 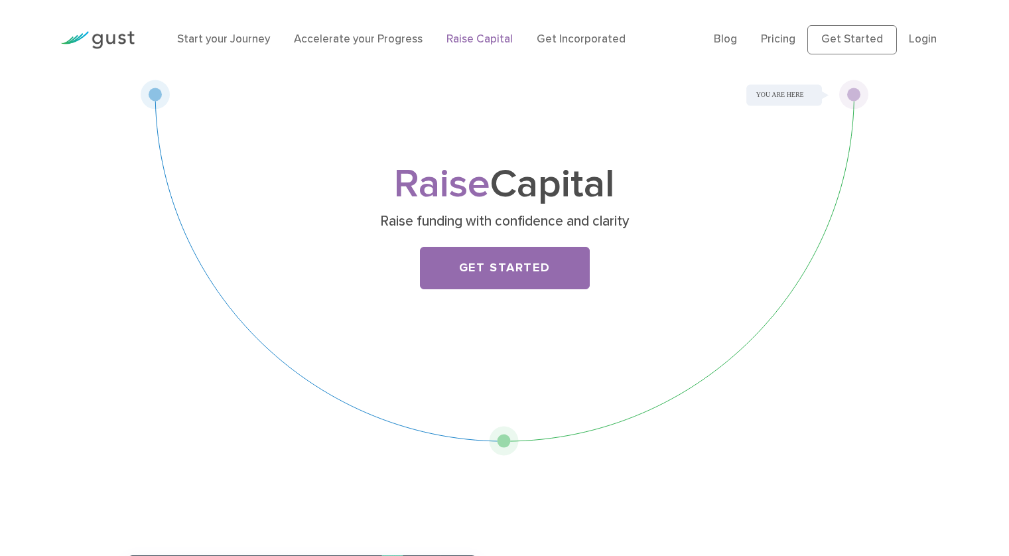 I want to click on a: Start your Journey, so click(x=224, y=39).